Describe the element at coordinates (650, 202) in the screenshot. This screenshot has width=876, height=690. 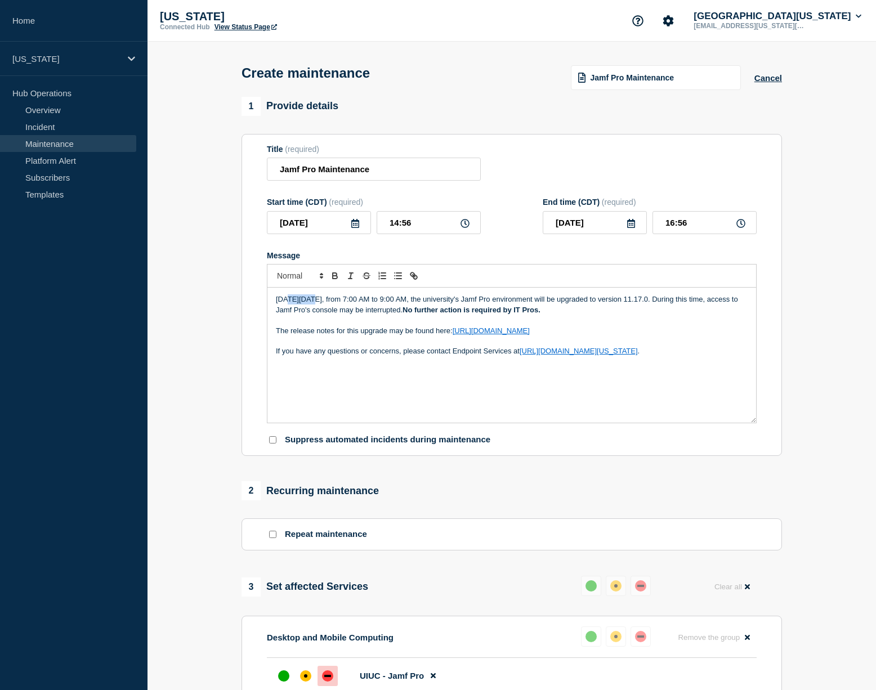
I see `div: End time (CDT)` at that location.